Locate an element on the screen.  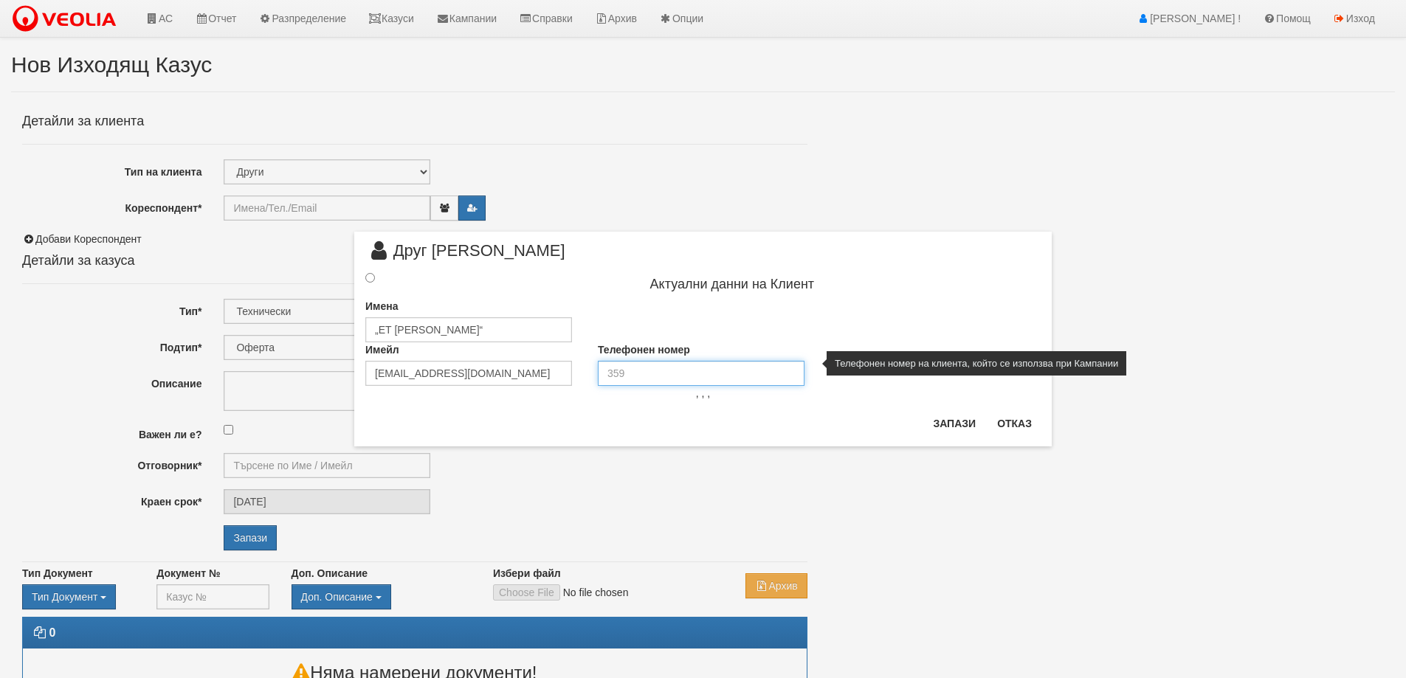
button: Запази is located at coordinates (954, 424).